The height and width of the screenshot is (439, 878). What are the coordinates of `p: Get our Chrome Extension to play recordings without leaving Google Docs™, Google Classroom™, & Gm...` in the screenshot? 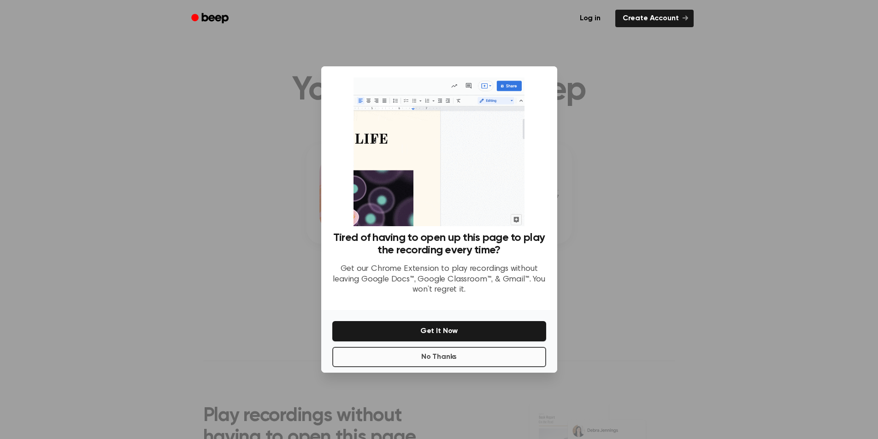 It's located at (439, 280).